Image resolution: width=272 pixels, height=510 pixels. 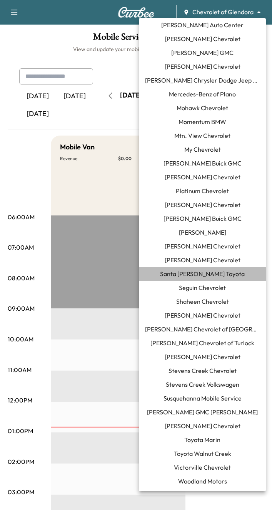 I want to click on span: Stevens Creek Volkswagen, so click(x=202, y=385).